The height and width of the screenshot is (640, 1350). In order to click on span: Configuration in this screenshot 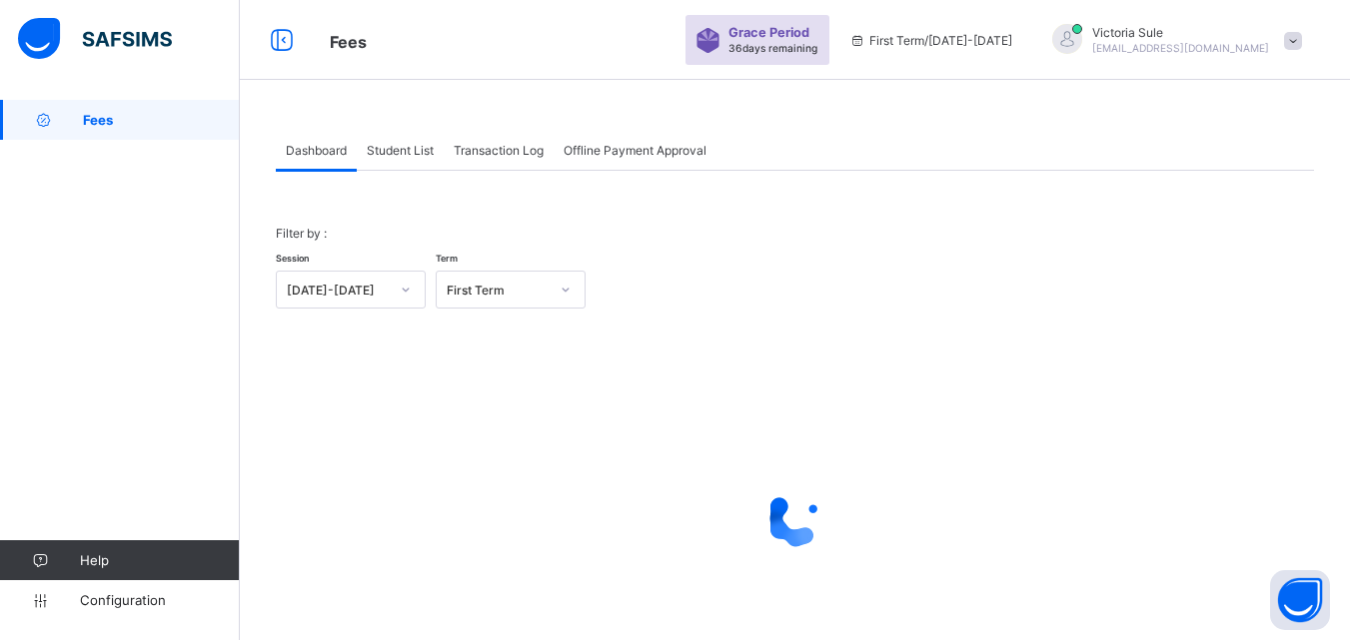, I will do `click(159, 600)`.